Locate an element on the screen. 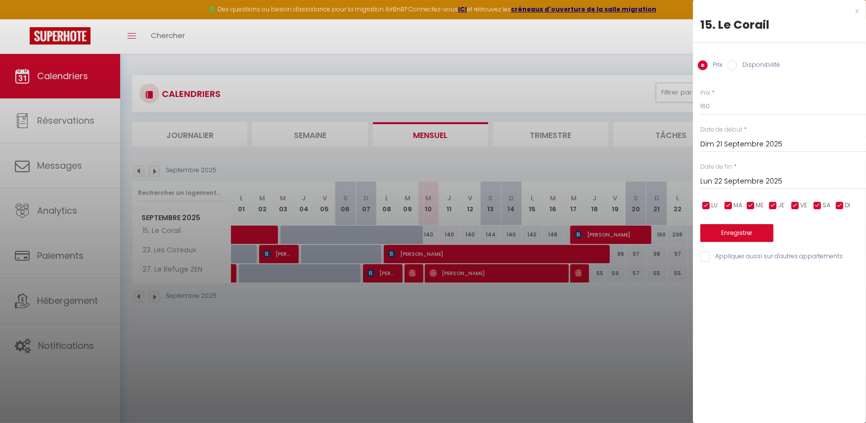 The image size is (866, 423). label: Date de début is located at coordinates (721, 130).